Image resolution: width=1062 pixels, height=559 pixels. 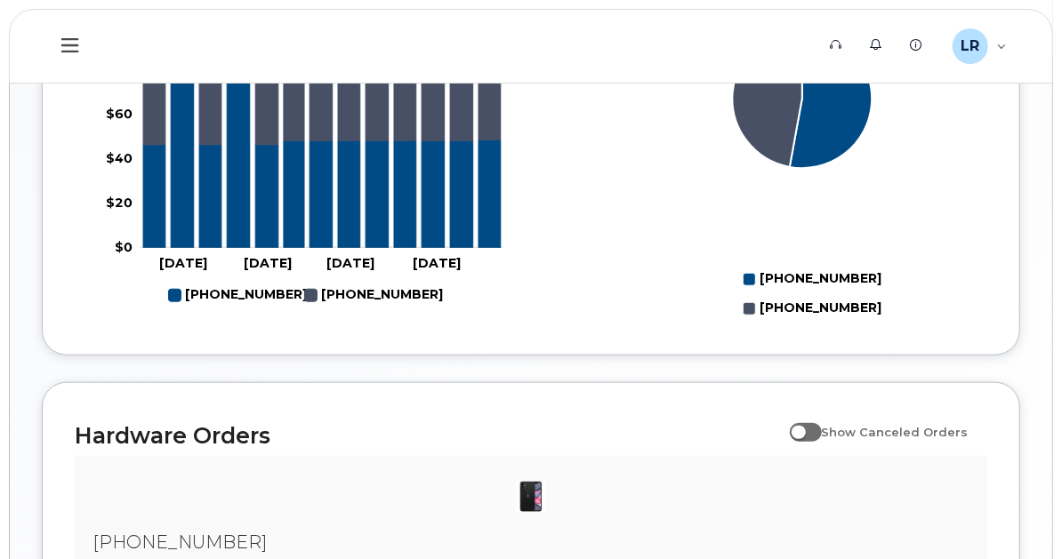 I want to click on g: Series, so click(x=802, y=98).